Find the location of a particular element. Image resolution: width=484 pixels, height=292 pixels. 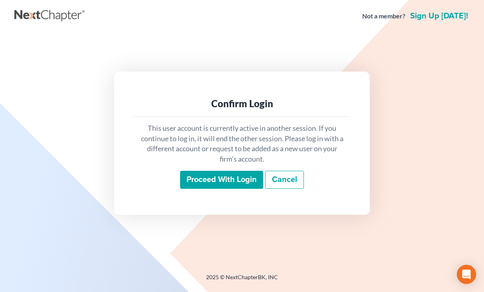

strong: Not a member? is located at coordinates (384, 16).